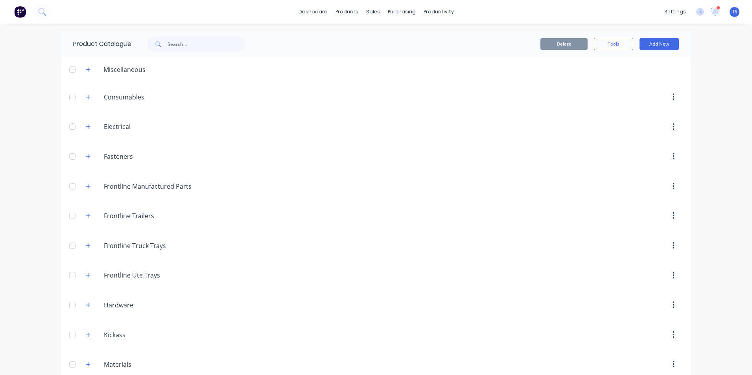  What do you see at coordinates (96, 44) in the screenshot?
I see `div: Product Catalogue` at bounding box center [96, 44].